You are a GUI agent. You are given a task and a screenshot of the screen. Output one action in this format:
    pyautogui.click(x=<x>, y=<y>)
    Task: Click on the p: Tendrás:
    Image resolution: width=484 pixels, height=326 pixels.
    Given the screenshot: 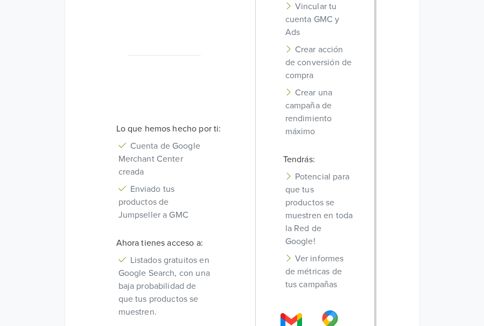 What is the action you would take?
    pyautogui.click(x=319, y=159)
    